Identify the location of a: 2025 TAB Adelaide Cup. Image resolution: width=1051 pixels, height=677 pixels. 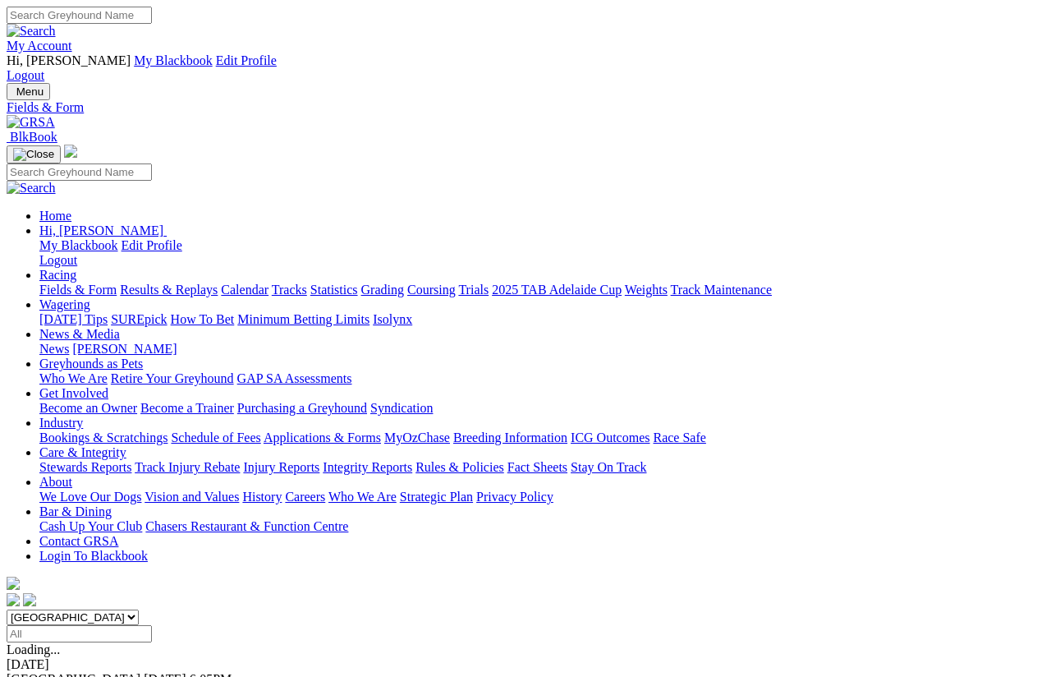
(557, 289).